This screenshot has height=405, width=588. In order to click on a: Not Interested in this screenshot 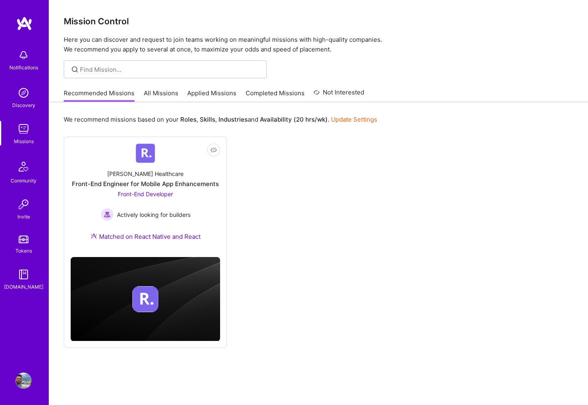, I will do `click(338, 95)`.